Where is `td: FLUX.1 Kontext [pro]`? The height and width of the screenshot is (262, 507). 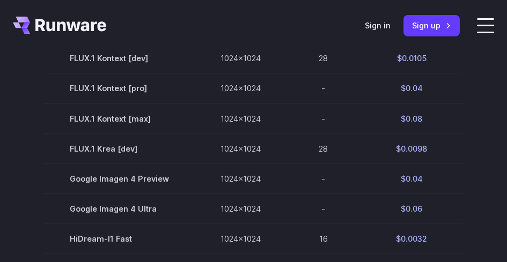
td: FLUX.1 Kontext [pro] is located at coordinates (119, 89).